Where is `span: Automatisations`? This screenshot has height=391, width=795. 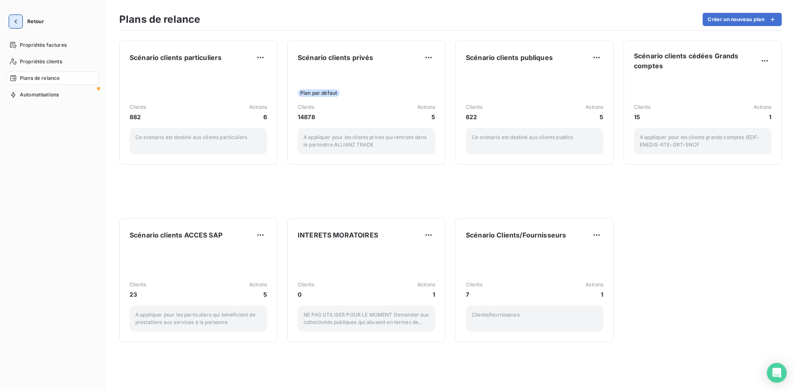 span: Automatisations is located at coordinates (39, 95).